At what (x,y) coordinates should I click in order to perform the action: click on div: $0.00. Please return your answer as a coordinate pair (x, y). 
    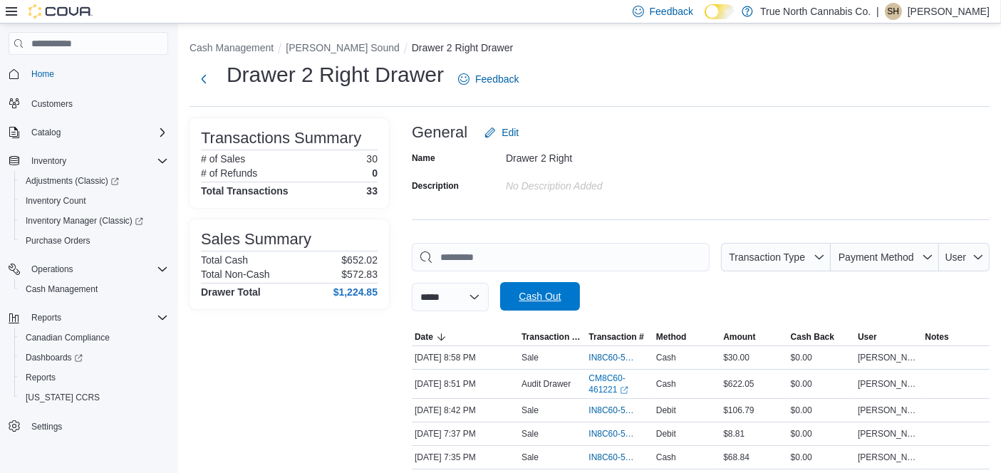
    Looking at the image, I should click on (822, 434).